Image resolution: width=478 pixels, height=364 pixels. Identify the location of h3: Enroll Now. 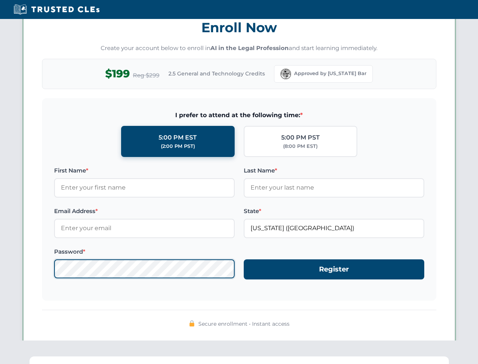
(239, 27).